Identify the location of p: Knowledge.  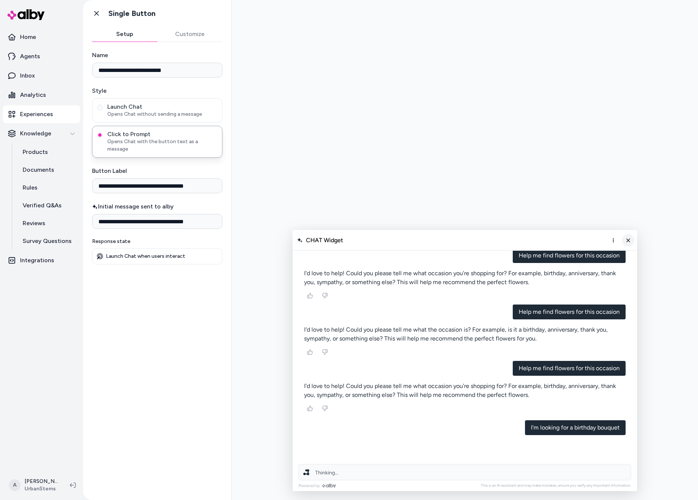
(36, 134).